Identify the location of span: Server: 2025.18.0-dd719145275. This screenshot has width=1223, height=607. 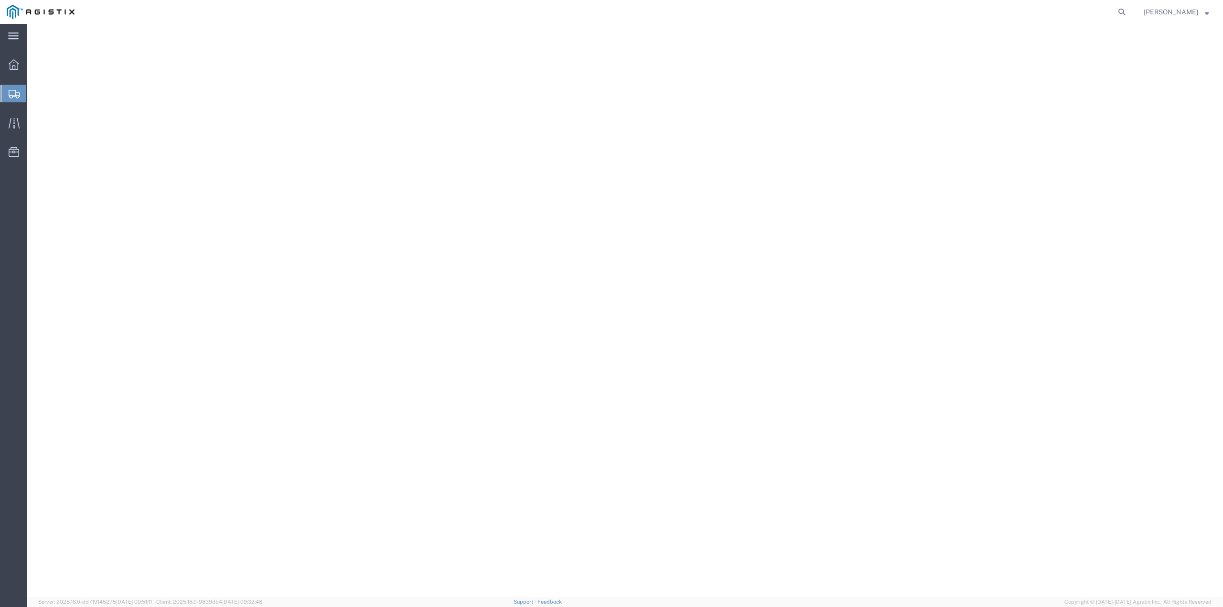
(95, 602).